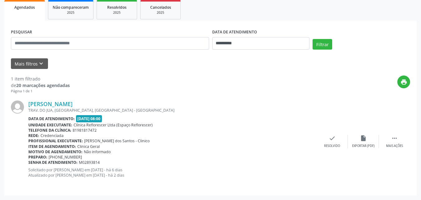 The height and width of the screenshot is (200, 421). I want to click on i: keyboard_arrow_down, so click(41, 64).